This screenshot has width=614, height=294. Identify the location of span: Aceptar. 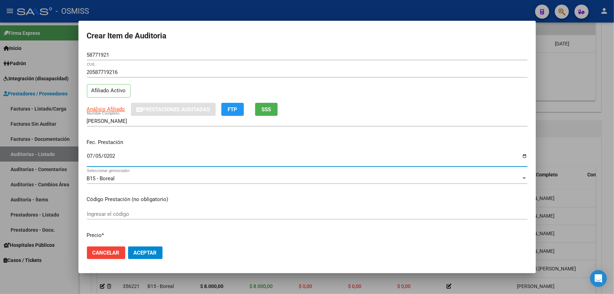
(145, 253).